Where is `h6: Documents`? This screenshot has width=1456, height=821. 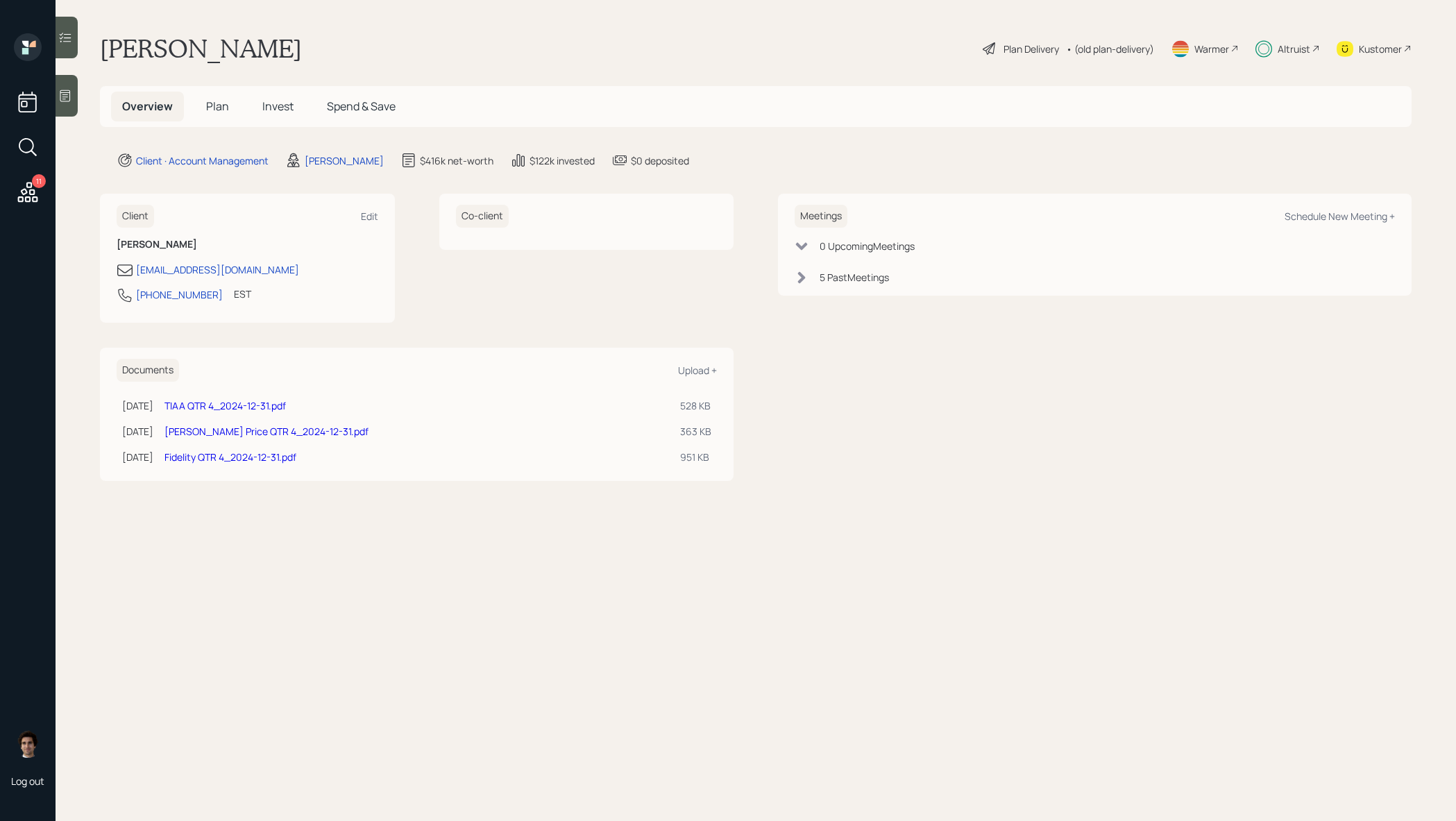 h6: Documents is located at coordinates (148, 370).